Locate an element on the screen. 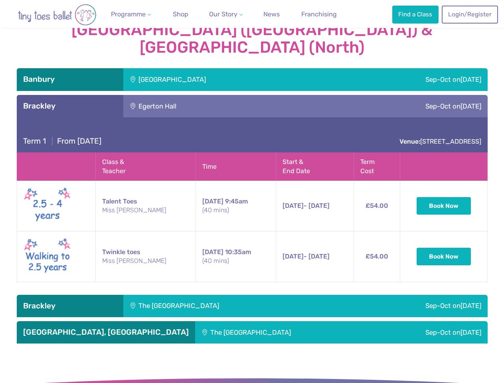 Image resolution: width=504 pixels, height=383 pixels. img: Talent toes New (May 2025) is located at coordinates (47, 206).